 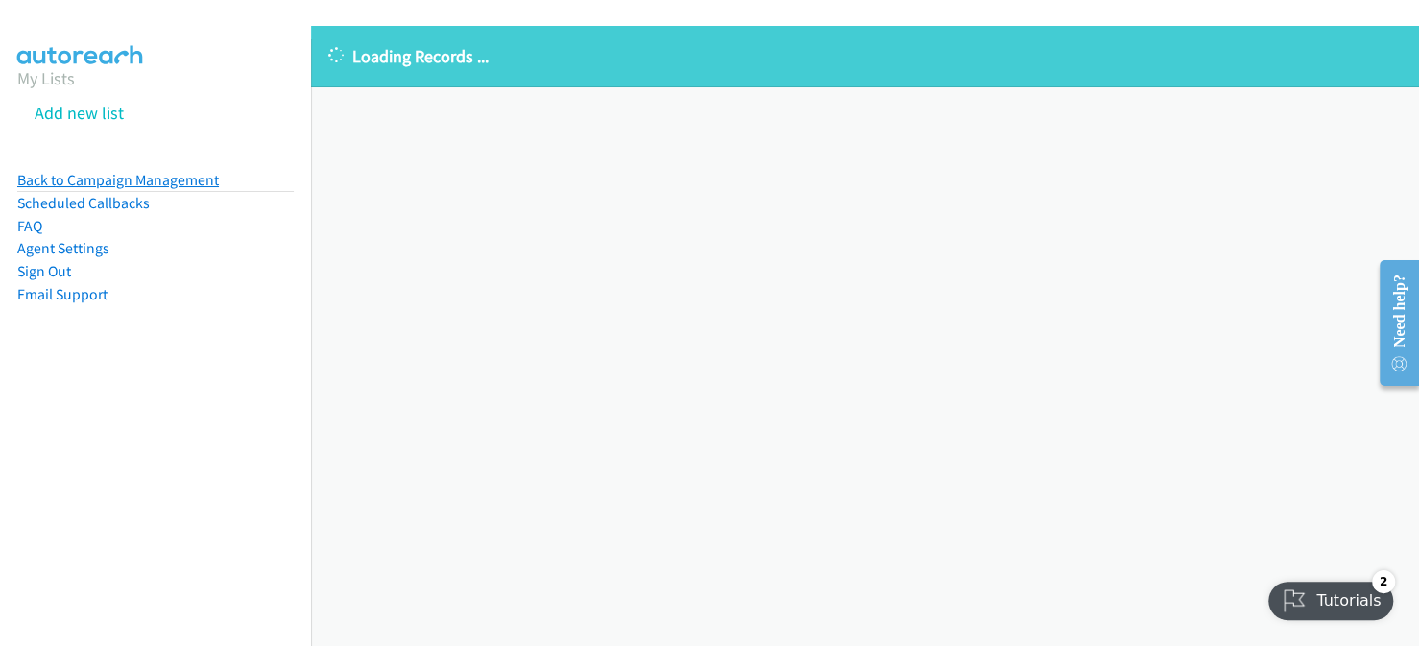 I want to click on p: Loading Records ..., so click(x=865, y=56).